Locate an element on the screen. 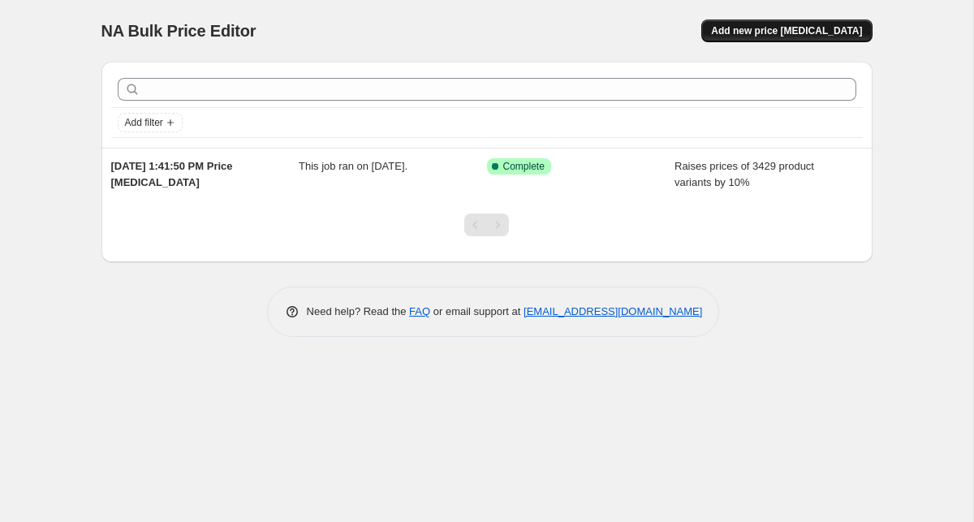 This screenshot has height=522, width=974. span: Add filter is located at coordinates (144, 123).